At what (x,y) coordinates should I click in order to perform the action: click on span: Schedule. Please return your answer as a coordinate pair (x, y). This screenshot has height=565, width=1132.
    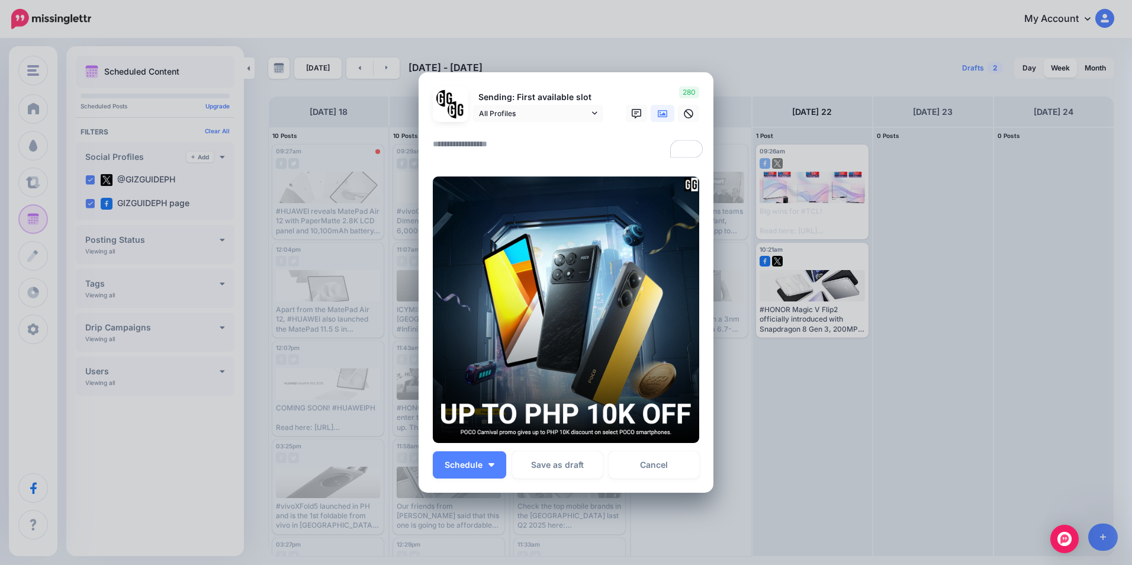
    Looking at the image, I should click on (463, 465).